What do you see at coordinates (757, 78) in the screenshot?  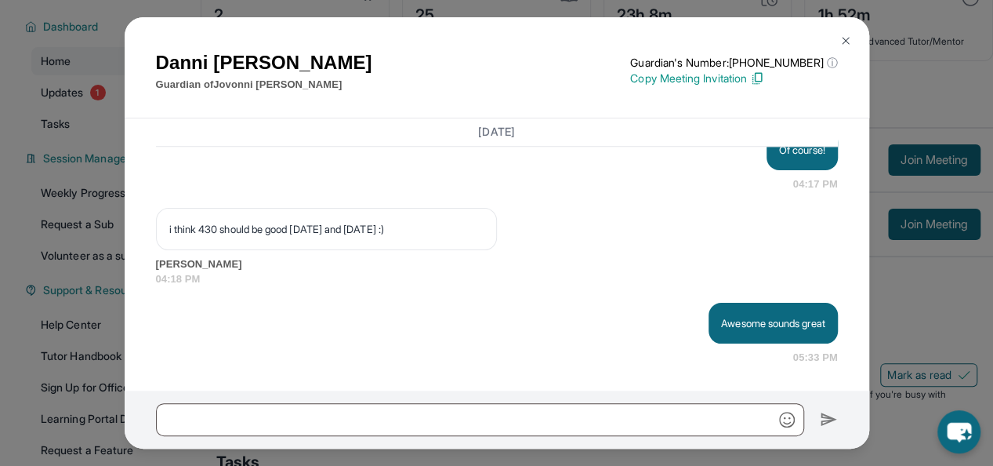 I see `img: Copy Icon` at bounding box center [757, 78].